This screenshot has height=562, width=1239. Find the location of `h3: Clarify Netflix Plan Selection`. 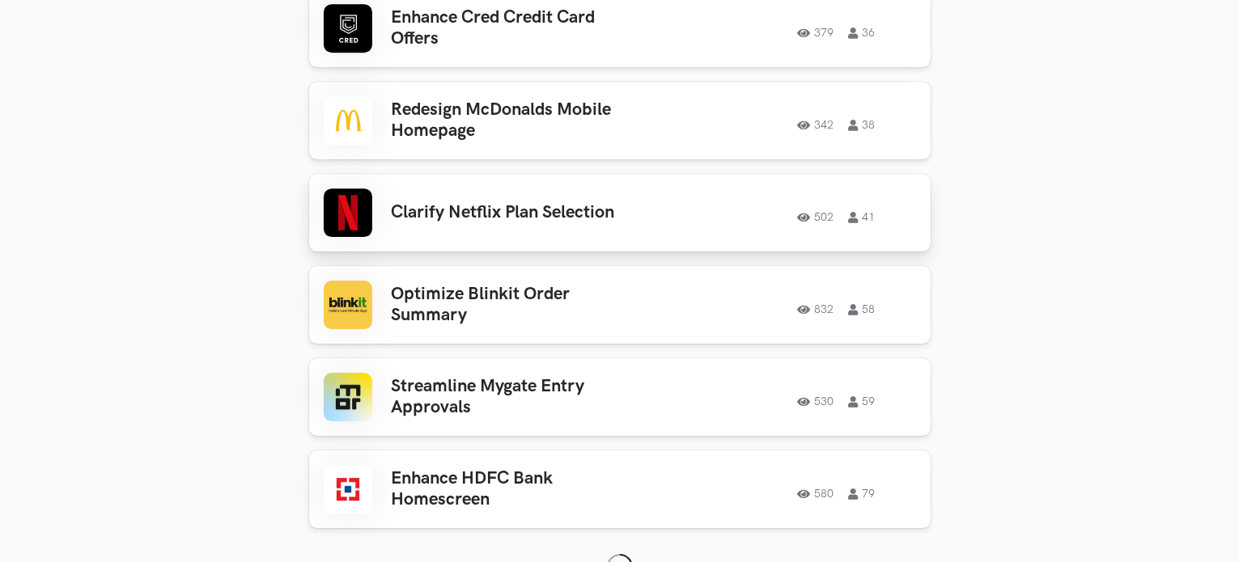

h3: Clarify Netflix Plan Selection is located at coordinates (518, 213).